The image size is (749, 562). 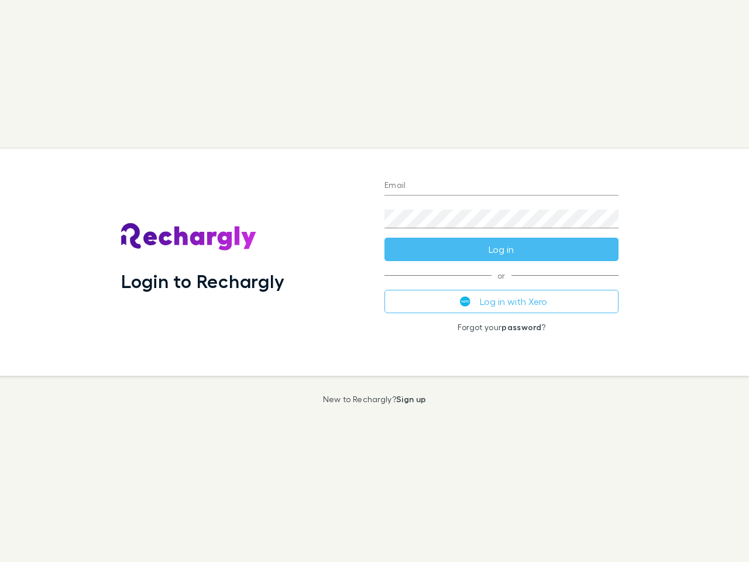 What do you see at coordinates (411, 398) in the screenshot?
I see `a: Sign up` at bounding box center [411, 398].